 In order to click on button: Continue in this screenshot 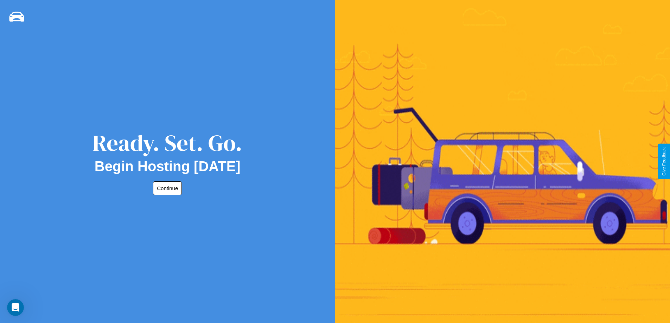, I will do `click(167, 188)`.